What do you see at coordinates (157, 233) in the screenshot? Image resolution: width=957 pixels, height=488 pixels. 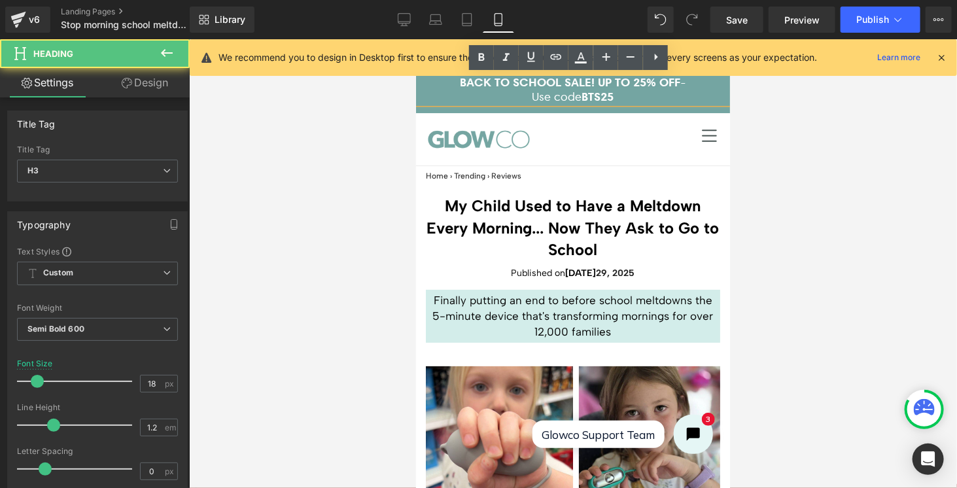 I see `p: Published on` at bounding box center [157, 233].